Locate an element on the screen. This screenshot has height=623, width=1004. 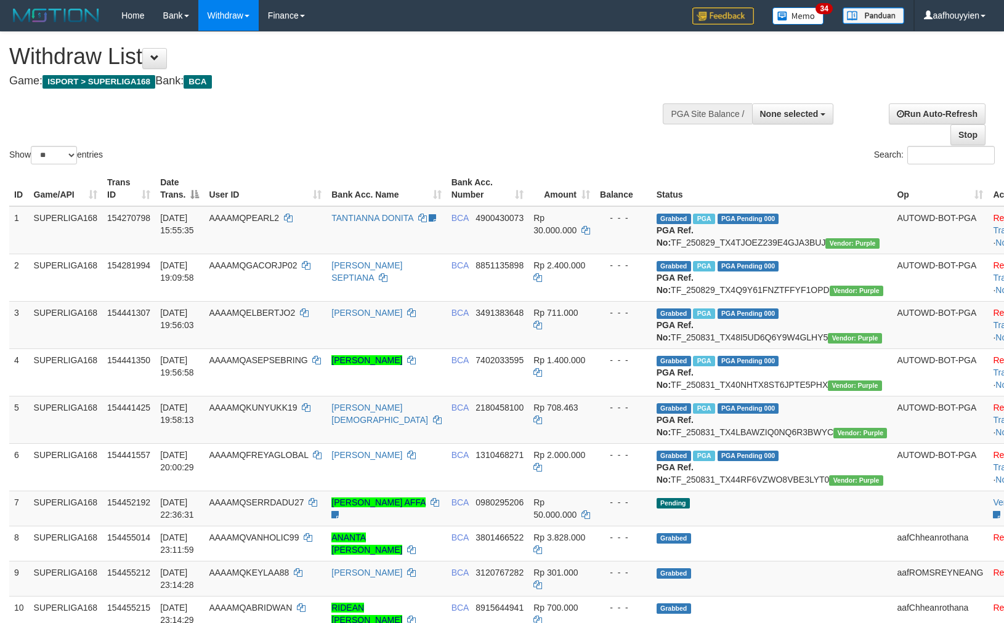
th: Op: activate to sort column ascending is located at coordinates (940, 188).